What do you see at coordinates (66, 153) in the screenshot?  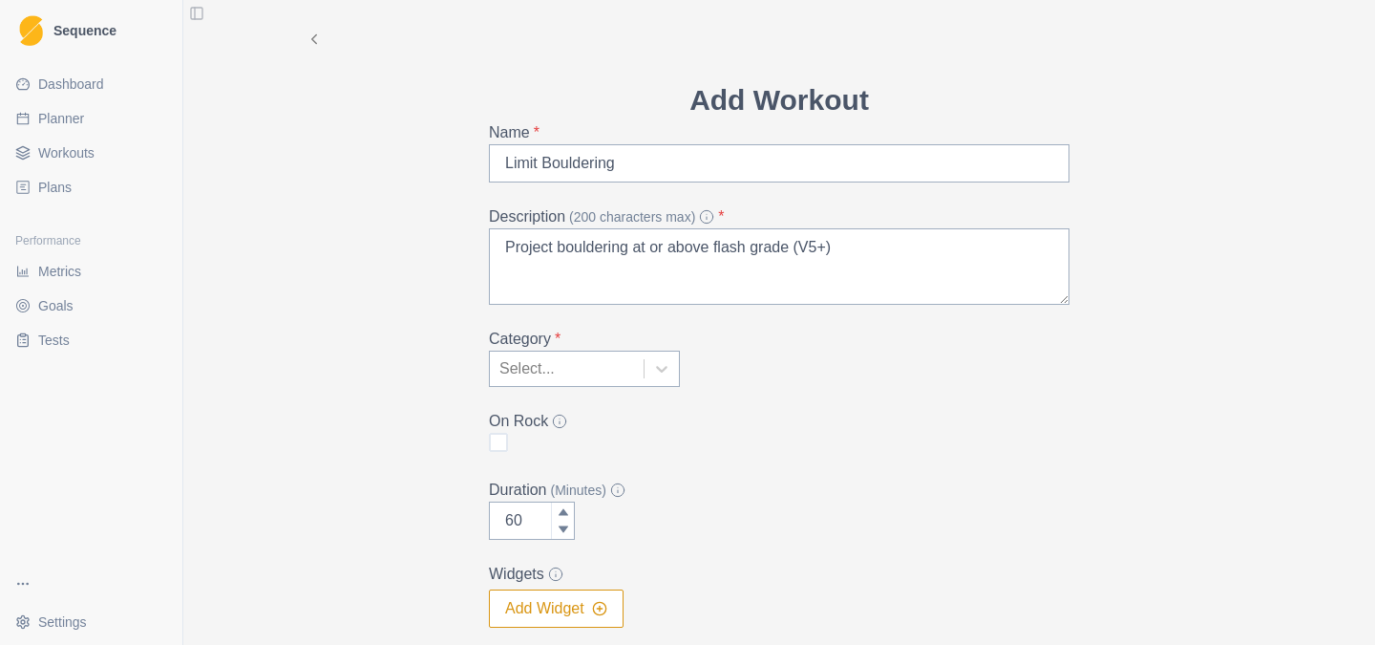 I see `span: Workouts` at bounding box center [66, 153].